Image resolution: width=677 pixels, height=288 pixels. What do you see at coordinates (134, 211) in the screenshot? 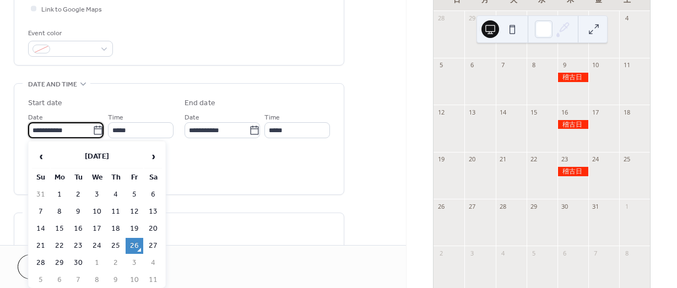
I see `td: 12` at bounding box center [134, 211].